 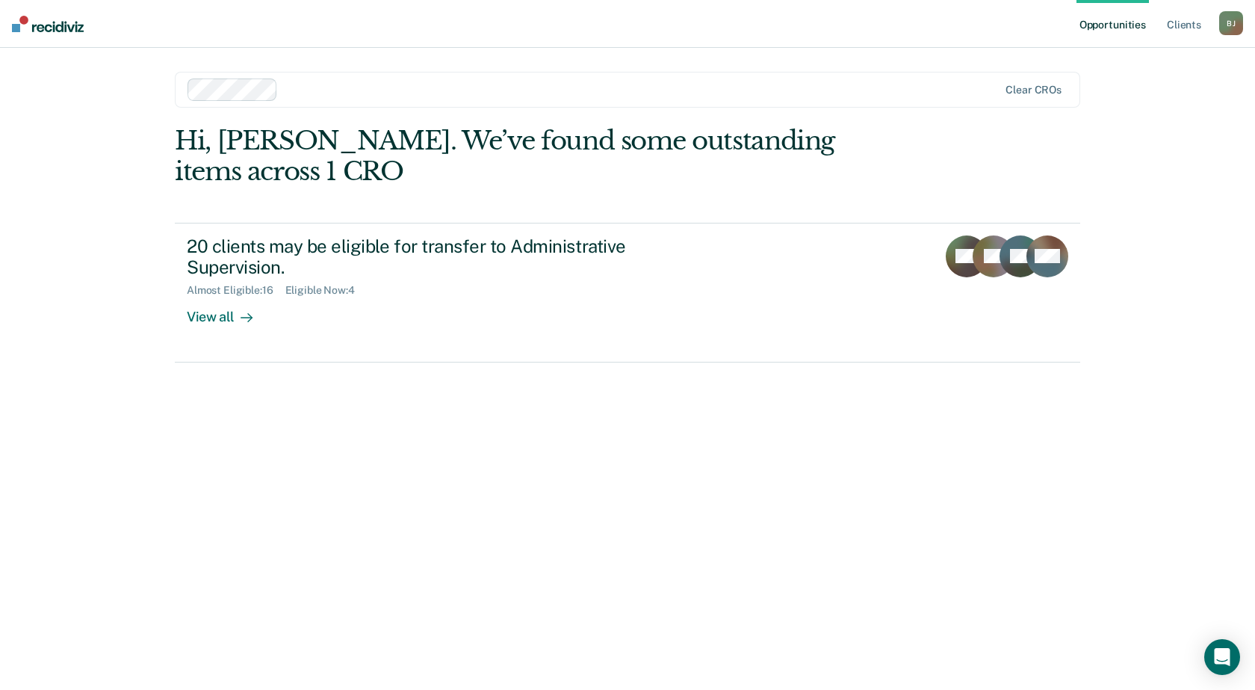 What do you see at coordinates (229, 311) in the screenshot?
I see `div: View all` at bounding box center [229, 311].